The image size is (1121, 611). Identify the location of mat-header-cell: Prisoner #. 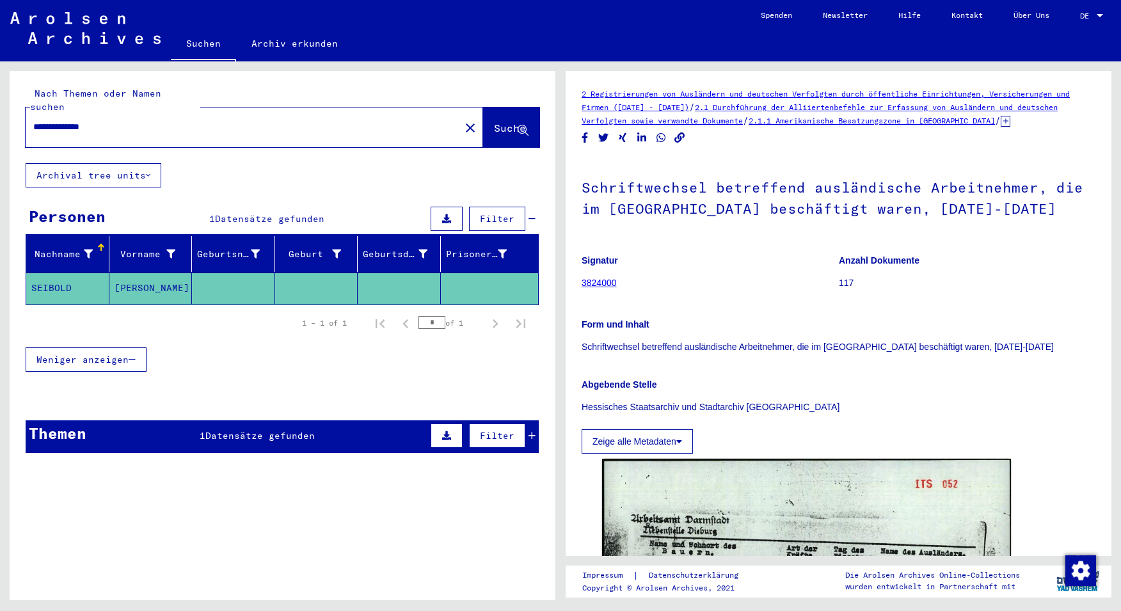
(489, 254).